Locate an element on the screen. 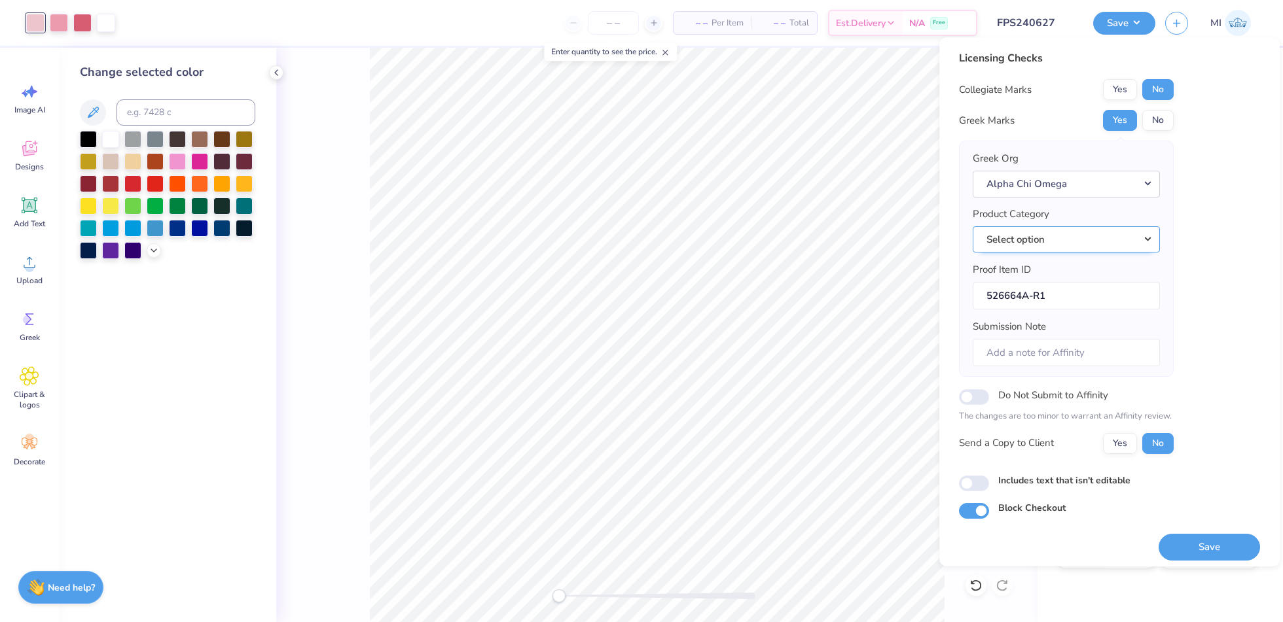  label: Do Not Submit to Affinity is located at coordinates (1053, 395).